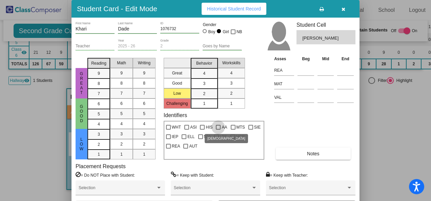 The image size is (431, 201). What do you see at coordinates (287, 175) in the screenshot?
I see `label: = Keep with Teacher:` at bounding box center [287, 175].